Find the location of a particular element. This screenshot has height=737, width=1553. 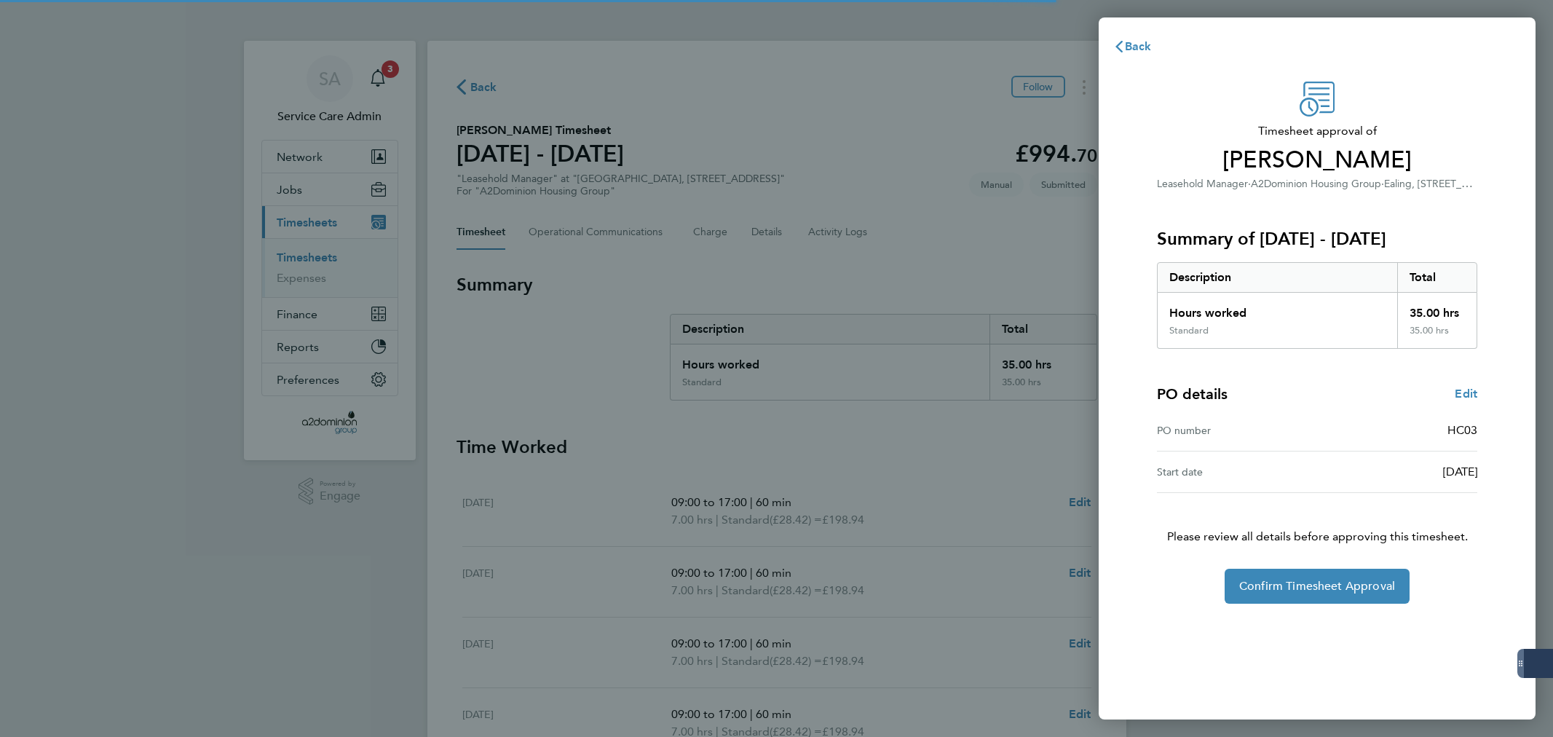

span: Edit is located at coordinates (1466, 393).